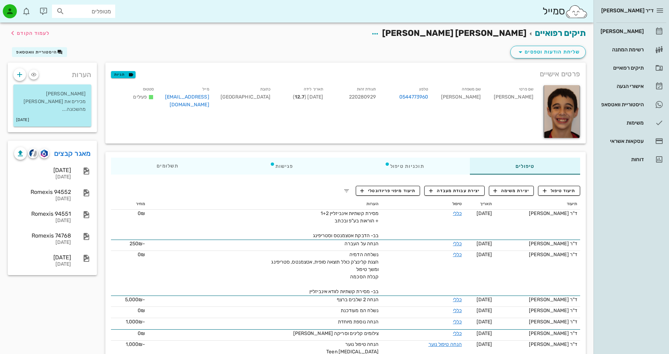  Describe the element at coordinates (538, 204) in the screenshot. I see `th: תיעוד` at that location.